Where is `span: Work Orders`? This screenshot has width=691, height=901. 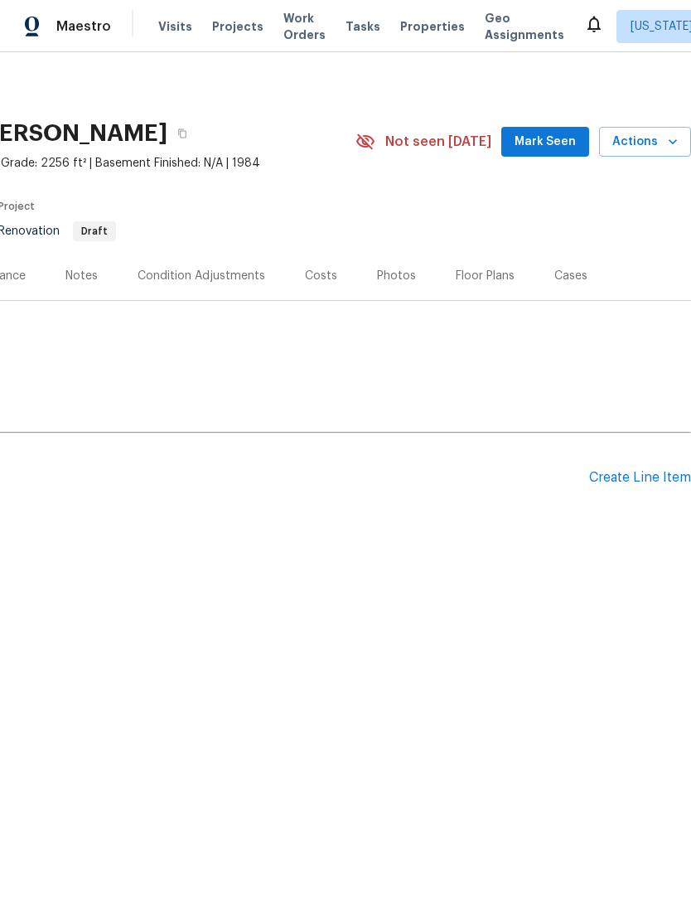 span: Work Orders is located at coordinates (304, 27).